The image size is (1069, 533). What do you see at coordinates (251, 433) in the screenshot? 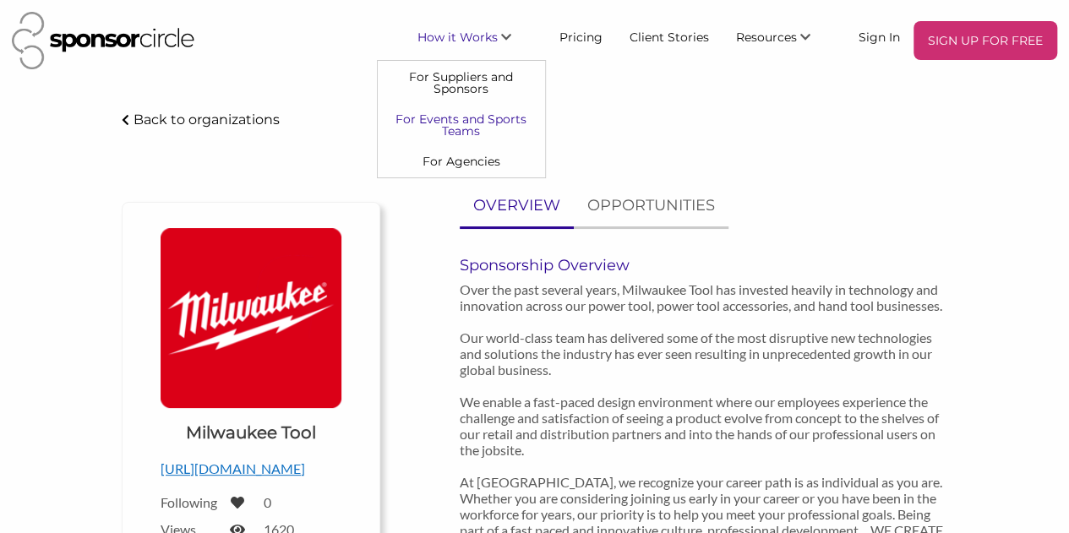
I see `h1: Milwaukee Tool` at bounding box center [251, 433].